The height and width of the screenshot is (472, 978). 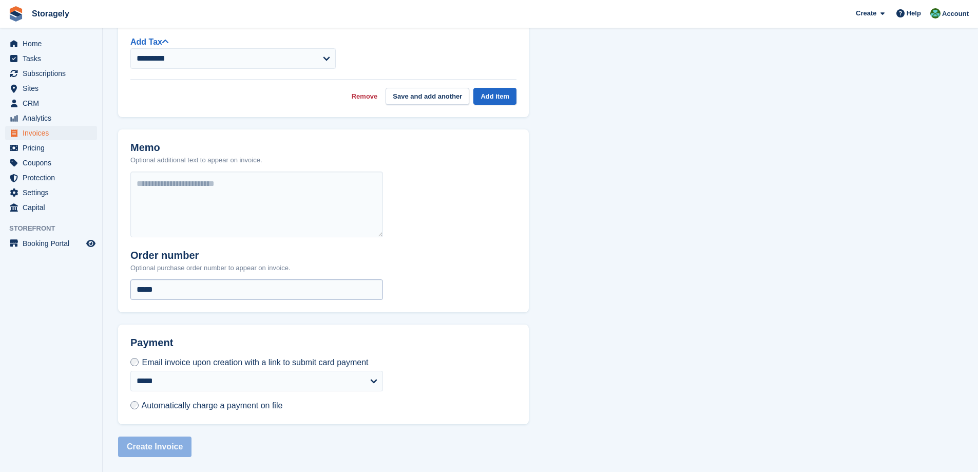 I want to click on p: Optional additional text to appear on invoice., so click(x=196, y=160).